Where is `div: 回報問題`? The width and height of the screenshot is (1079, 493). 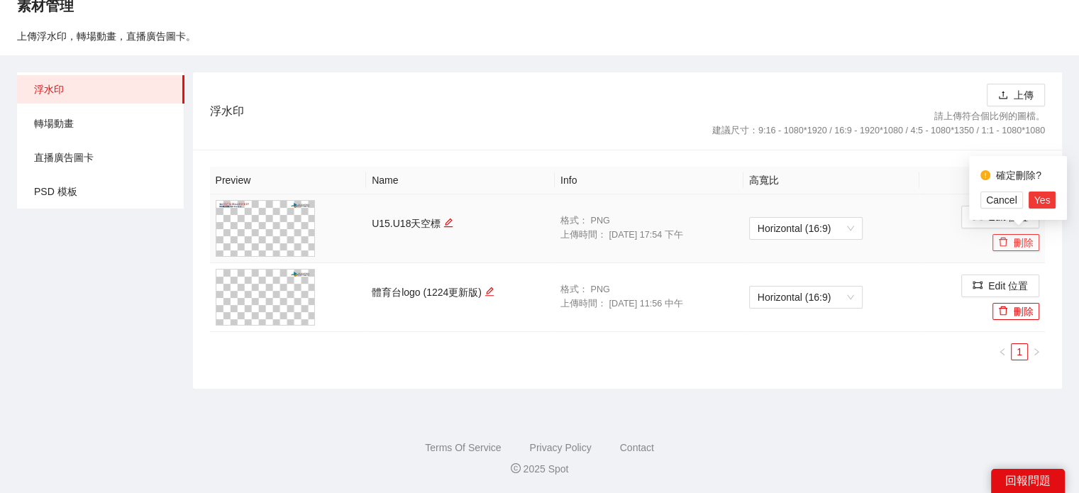 div: 回報問題 is located at coordinates (1028, 481).